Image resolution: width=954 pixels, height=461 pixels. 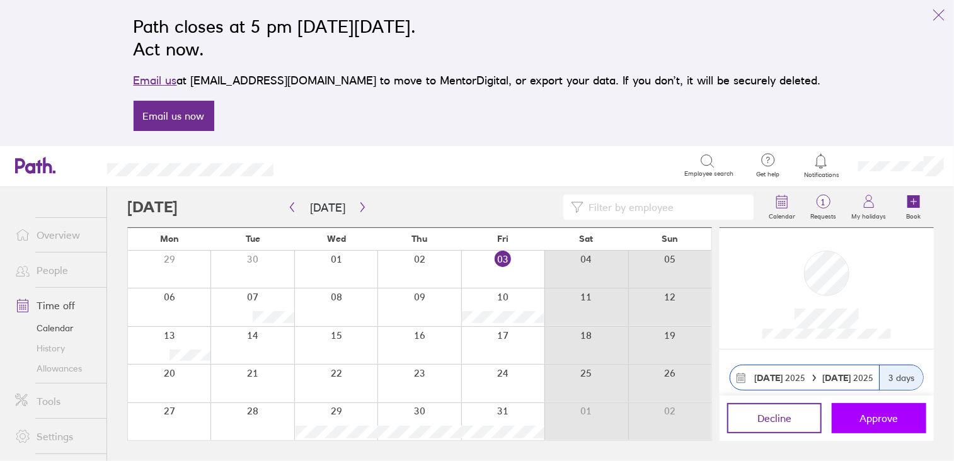 I want to click on span: Get help, so click(x=767, y=174).